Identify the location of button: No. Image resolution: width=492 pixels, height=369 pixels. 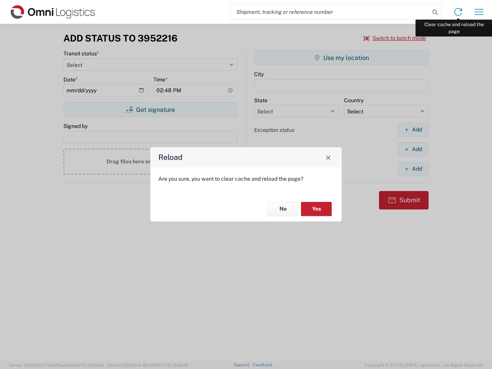
(283, 209).